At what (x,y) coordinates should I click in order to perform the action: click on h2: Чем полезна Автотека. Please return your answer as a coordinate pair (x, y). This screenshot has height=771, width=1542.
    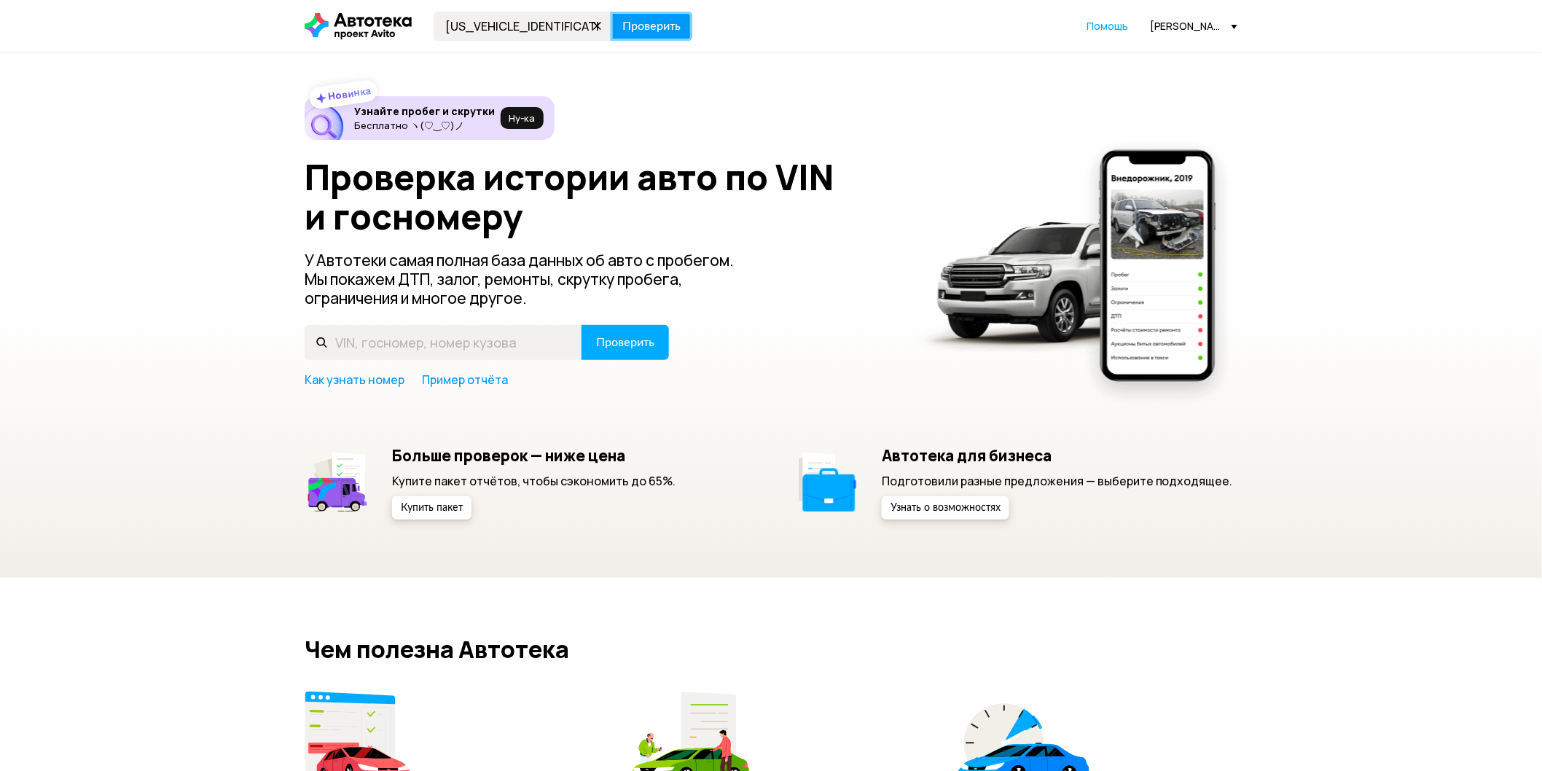
    Looking at the image, I should click on (771, 649).